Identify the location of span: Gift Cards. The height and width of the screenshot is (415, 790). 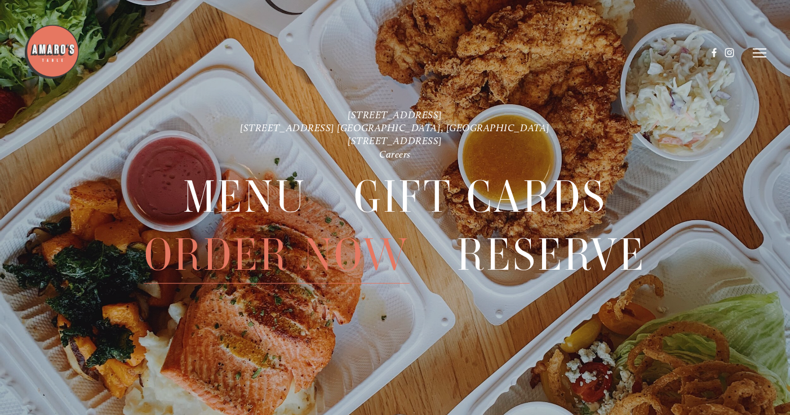
(480, 197).